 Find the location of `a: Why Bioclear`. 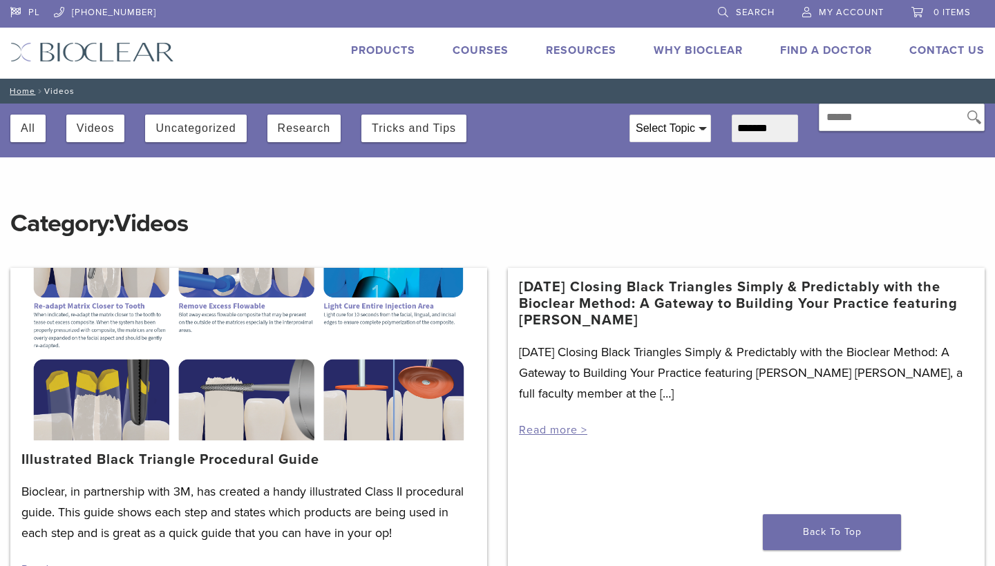

a: Why Bioclear is located at coordinates (698, 50).